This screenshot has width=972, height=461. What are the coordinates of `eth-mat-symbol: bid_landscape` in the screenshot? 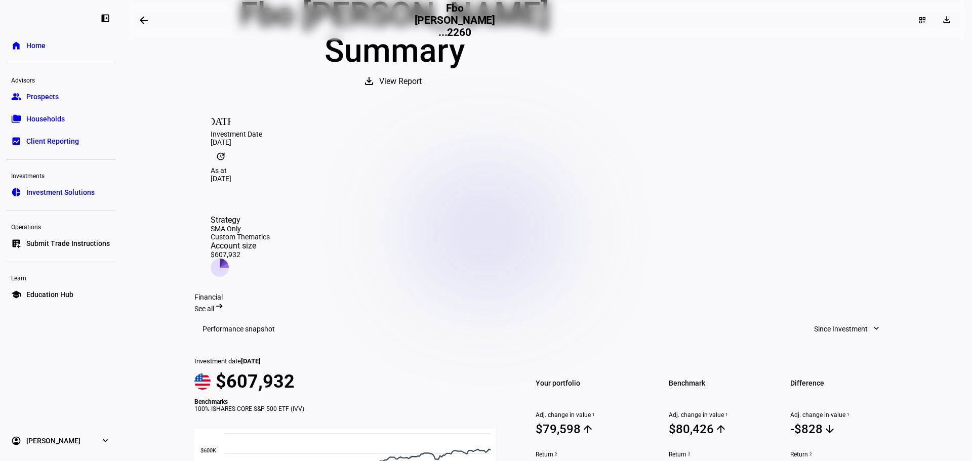 It's located at (16, 141).